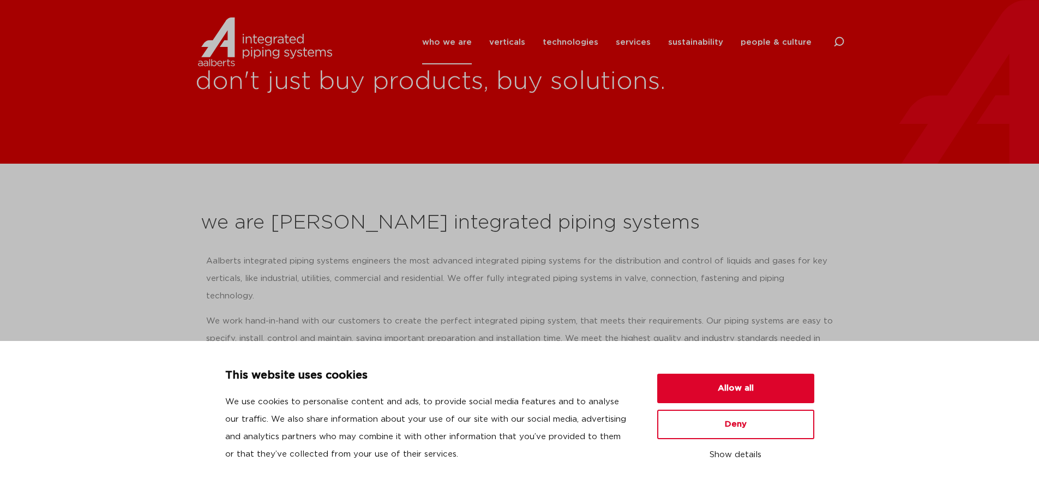 This screenshot has height=497, width=1039. I want to click on button: Show details, so click(736, 455).